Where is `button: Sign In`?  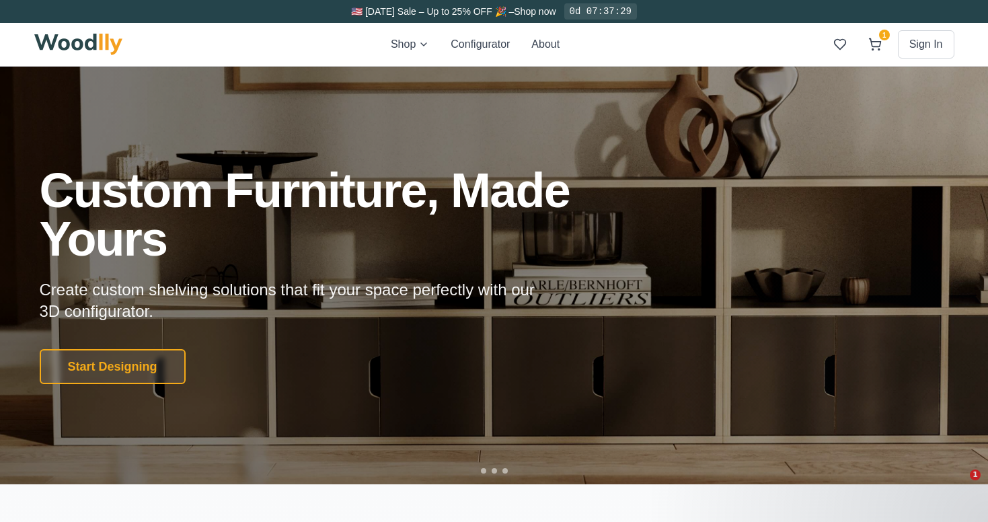 button: Sign In is located at coordinates (926, 44).